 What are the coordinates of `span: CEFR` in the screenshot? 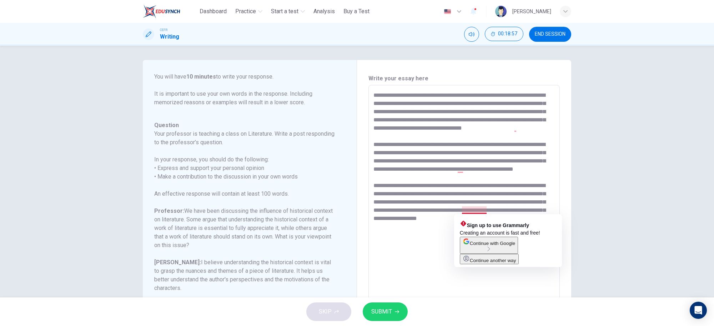 It's located at (163, 30).